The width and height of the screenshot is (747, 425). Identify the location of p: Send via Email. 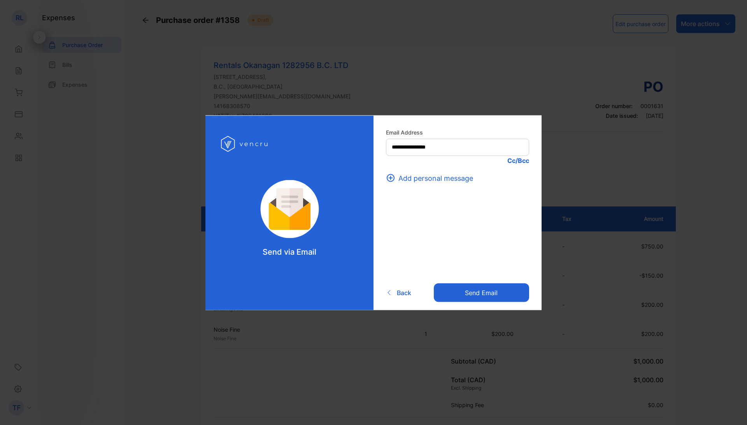
(290, 252).